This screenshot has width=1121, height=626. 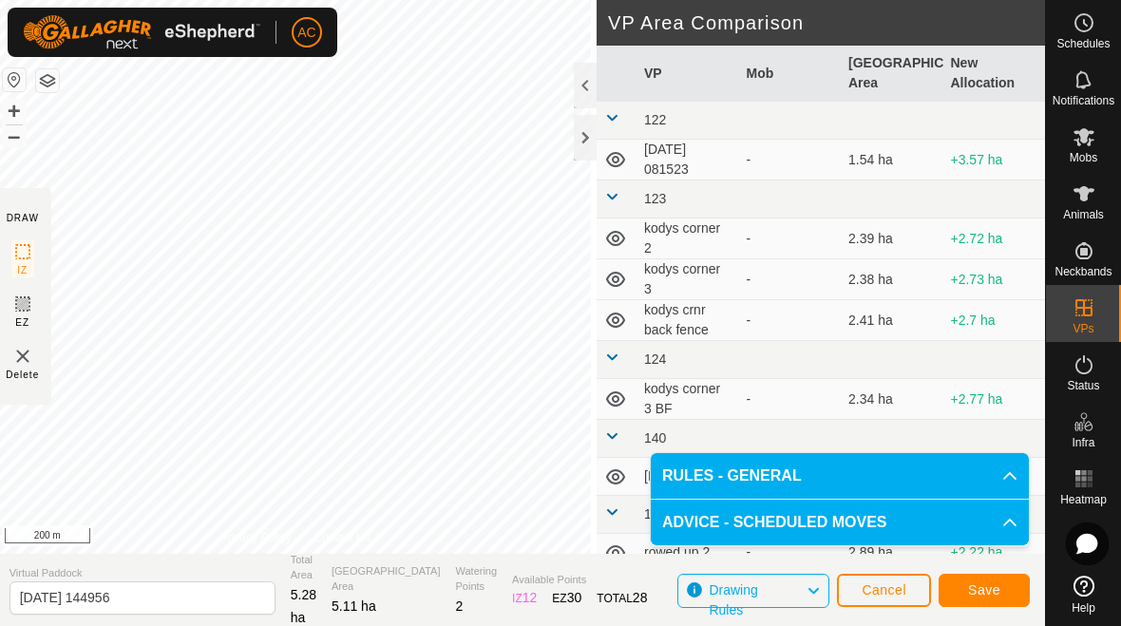 What do you see at coordinates (460, 606) in the screenshot?
I see `span: 2` at bounding box center [460, 606].